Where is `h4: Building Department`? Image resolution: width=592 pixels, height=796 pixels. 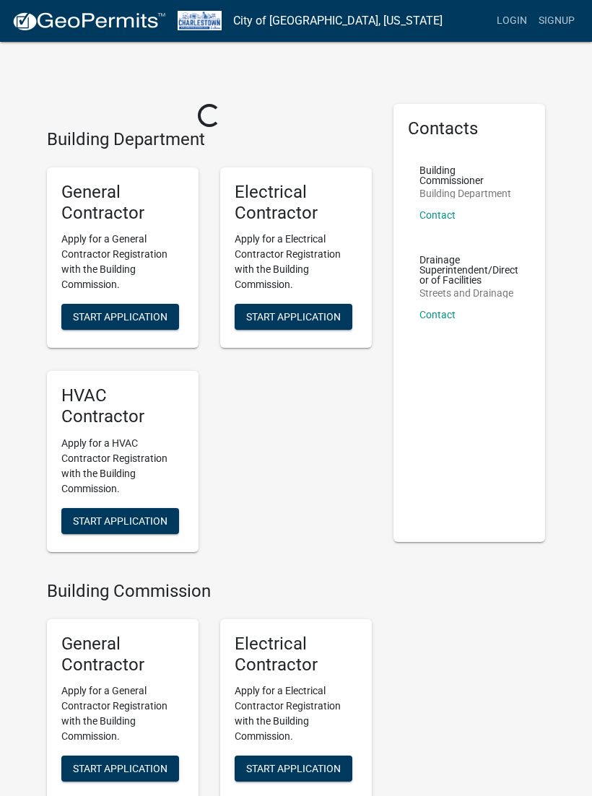 h4: Building Department is located at coordinates (209, 139).